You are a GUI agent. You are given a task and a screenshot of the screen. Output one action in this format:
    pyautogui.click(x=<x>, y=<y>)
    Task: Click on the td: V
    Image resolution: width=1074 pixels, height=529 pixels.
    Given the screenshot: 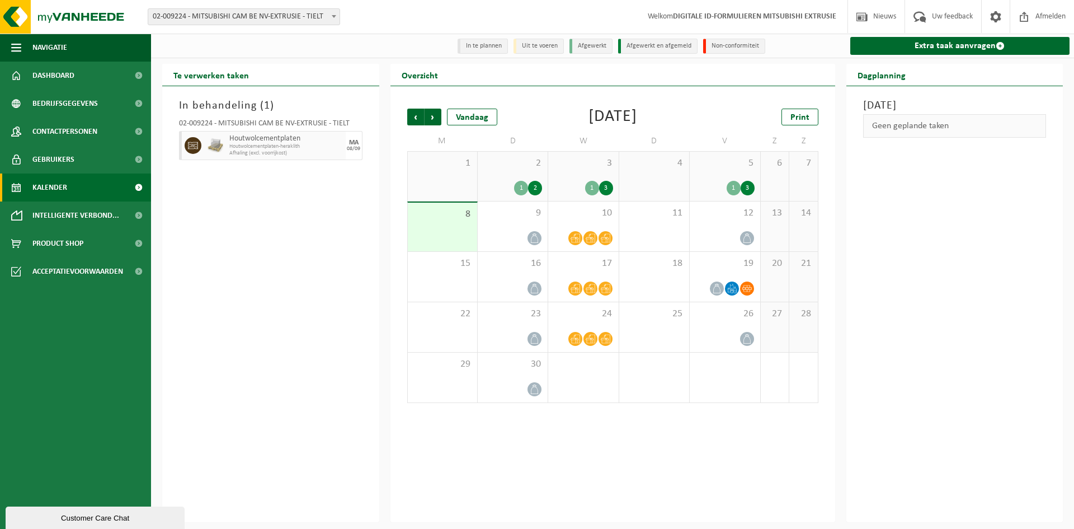 What is the action you would take?
    pyautogui.click(x=725, y=141)
    